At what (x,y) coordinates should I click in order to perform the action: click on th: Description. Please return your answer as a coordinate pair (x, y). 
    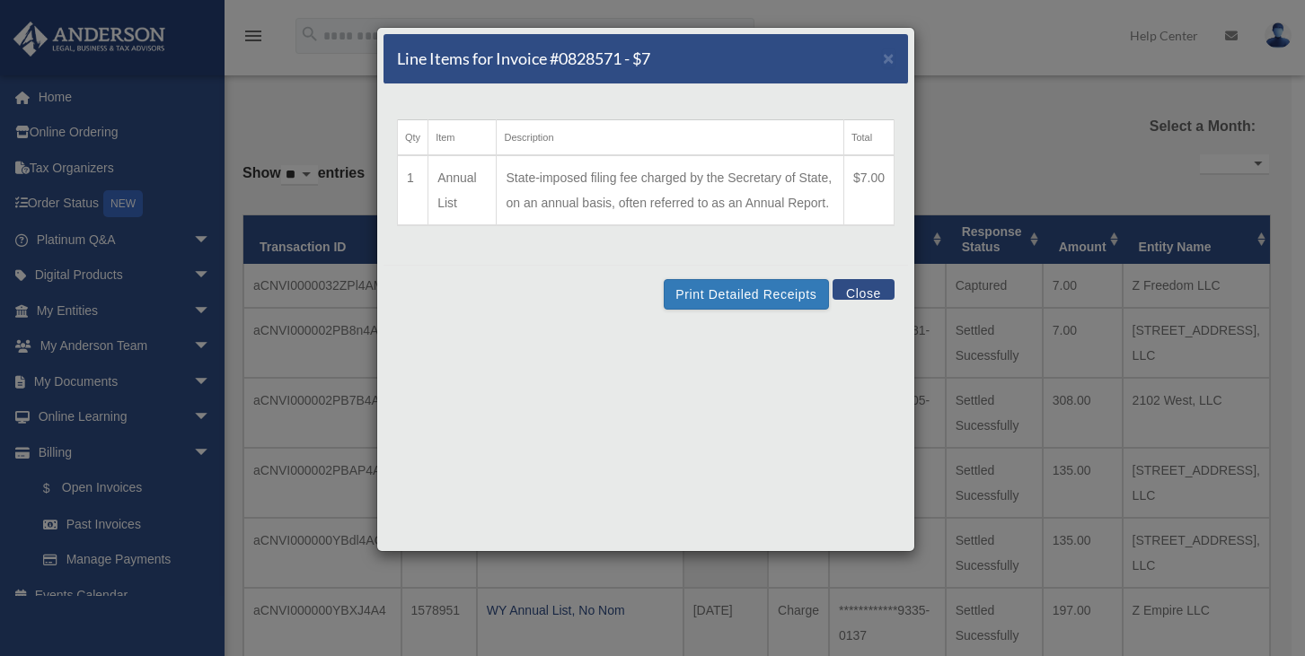
    Looking at the image, I should click on (670, 138).